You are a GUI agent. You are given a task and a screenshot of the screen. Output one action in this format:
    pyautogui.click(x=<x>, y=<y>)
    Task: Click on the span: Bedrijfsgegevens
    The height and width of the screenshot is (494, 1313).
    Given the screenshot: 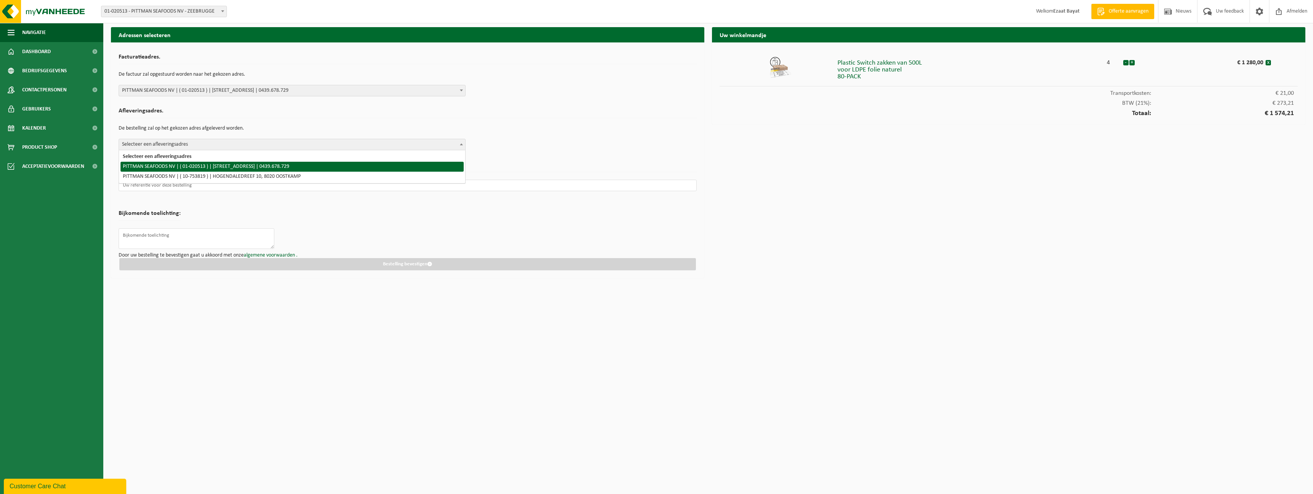 What is the action you would take?
    pyautogui.click(x=44, y=71)
    